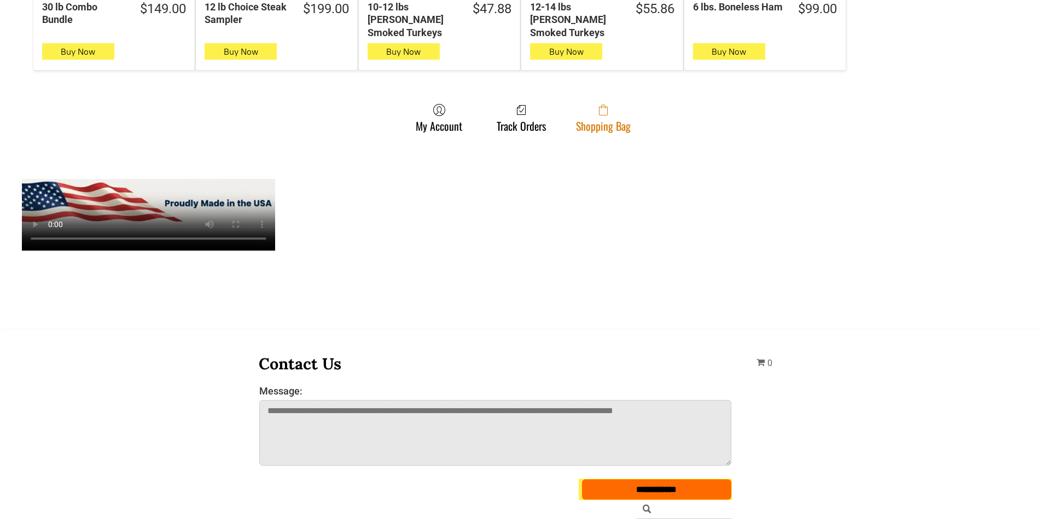 Image resolution: width=1042 pixels, height=522 pixels. I want to click on div: $199.00, so click(326, 9).